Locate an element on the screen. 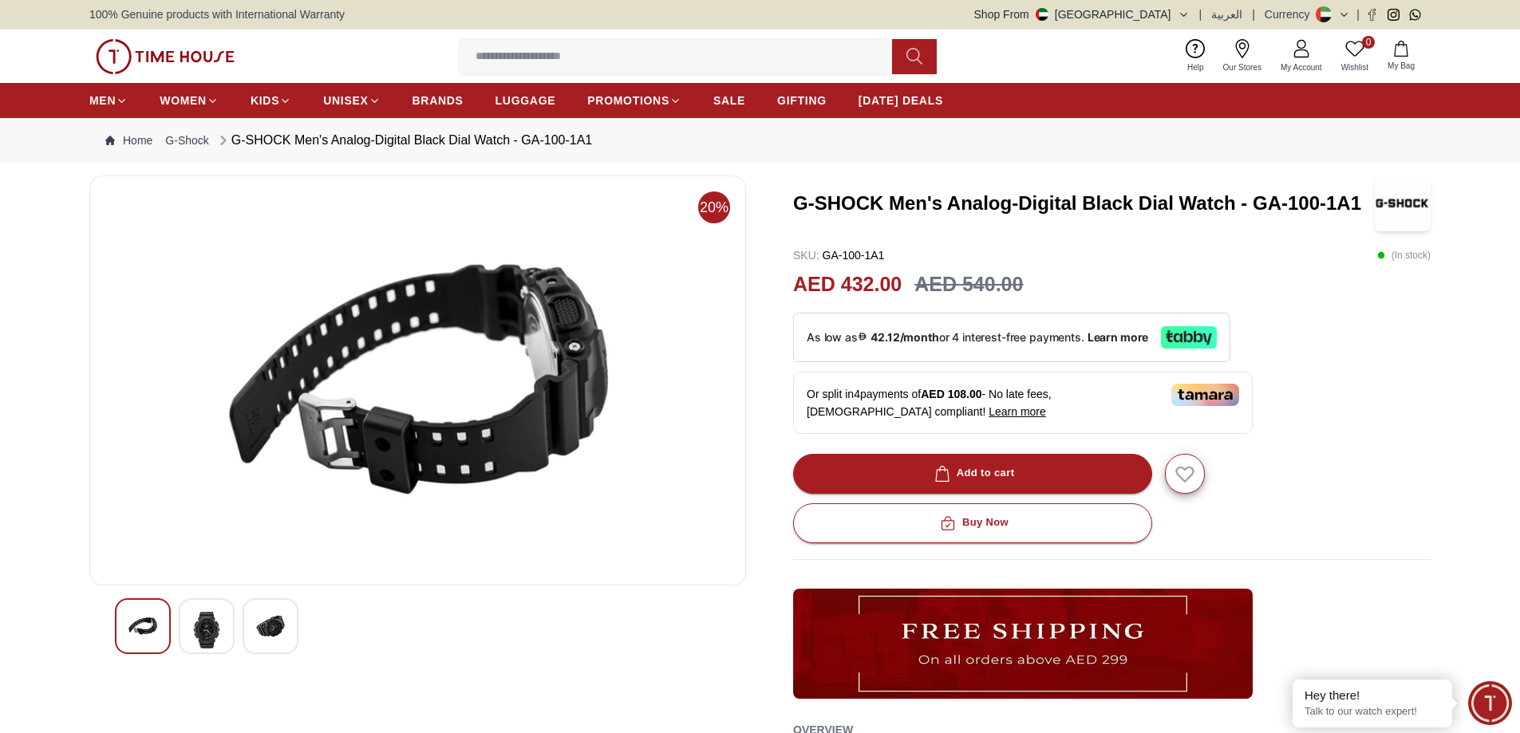  a: Home is located at coordinates (128, 140).